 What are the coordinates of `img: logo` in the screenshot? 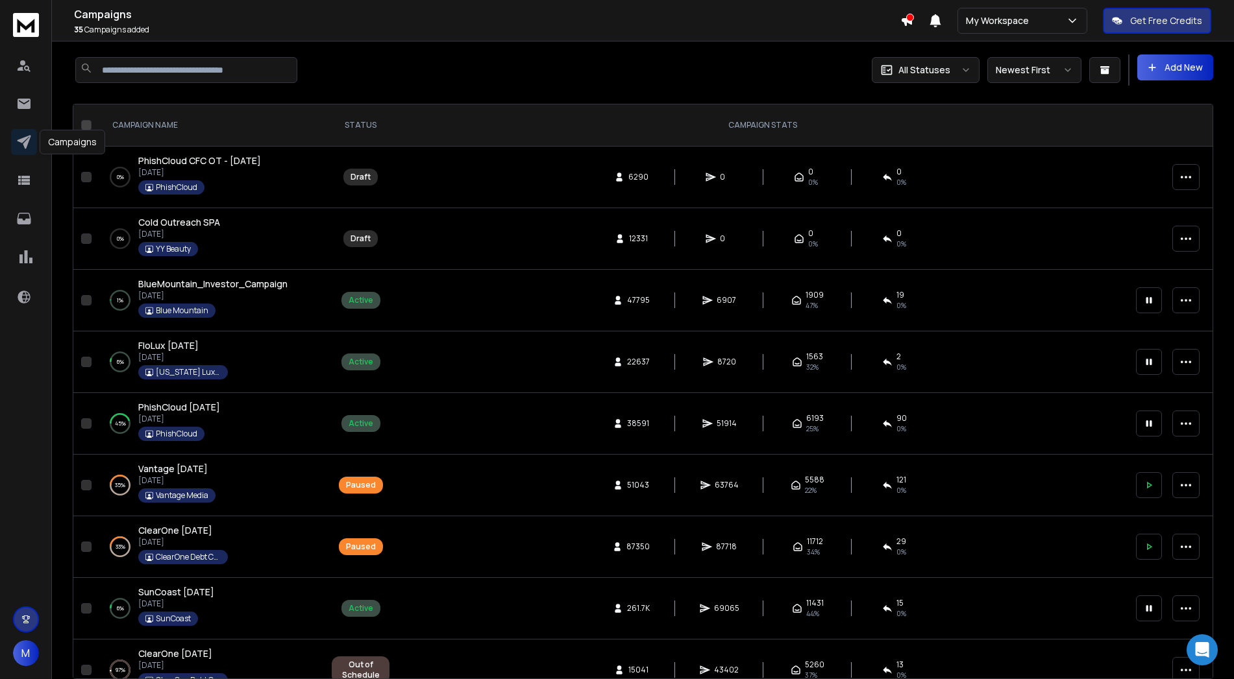 It's located at (26, 25).